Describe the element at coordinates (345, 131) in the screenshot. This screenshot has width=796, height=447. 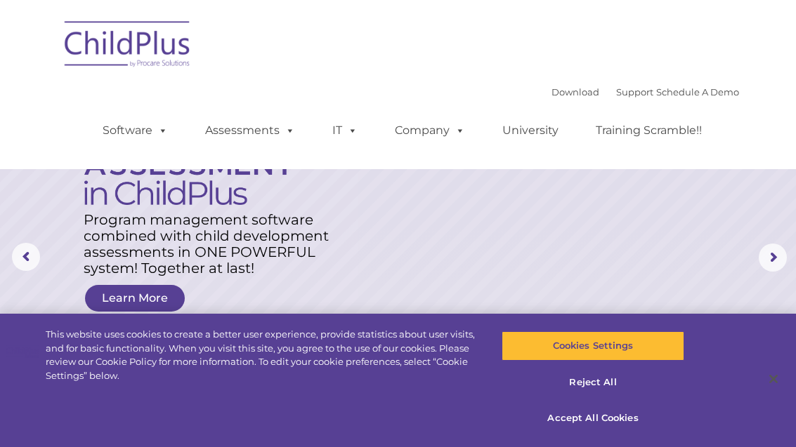
I see `a: IT` at that location.